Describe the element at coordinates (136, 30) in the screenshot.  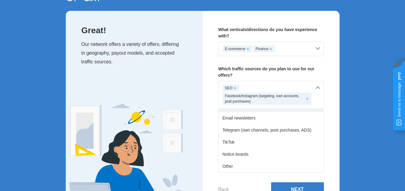
I see `p: Great!` at that location.